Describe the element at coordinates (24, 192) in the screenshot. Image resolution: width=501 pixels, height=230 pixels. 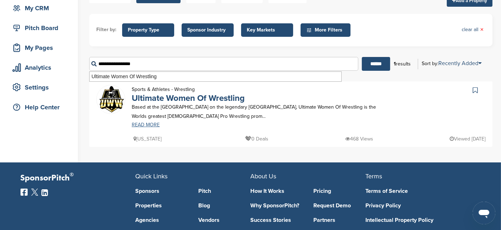
I see `img: Facebook` at that location.